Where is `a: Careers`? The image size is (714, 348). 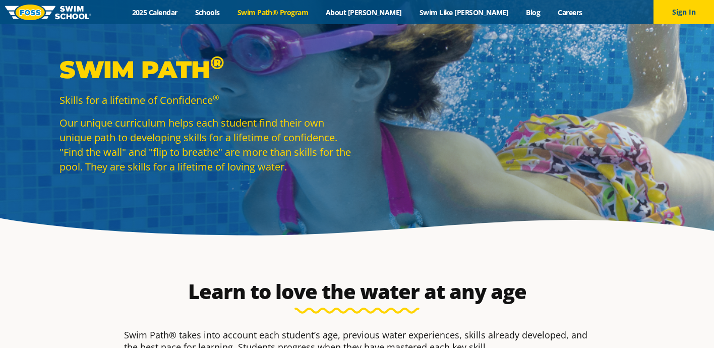 a: Careers is located at coordinates (569, 12).